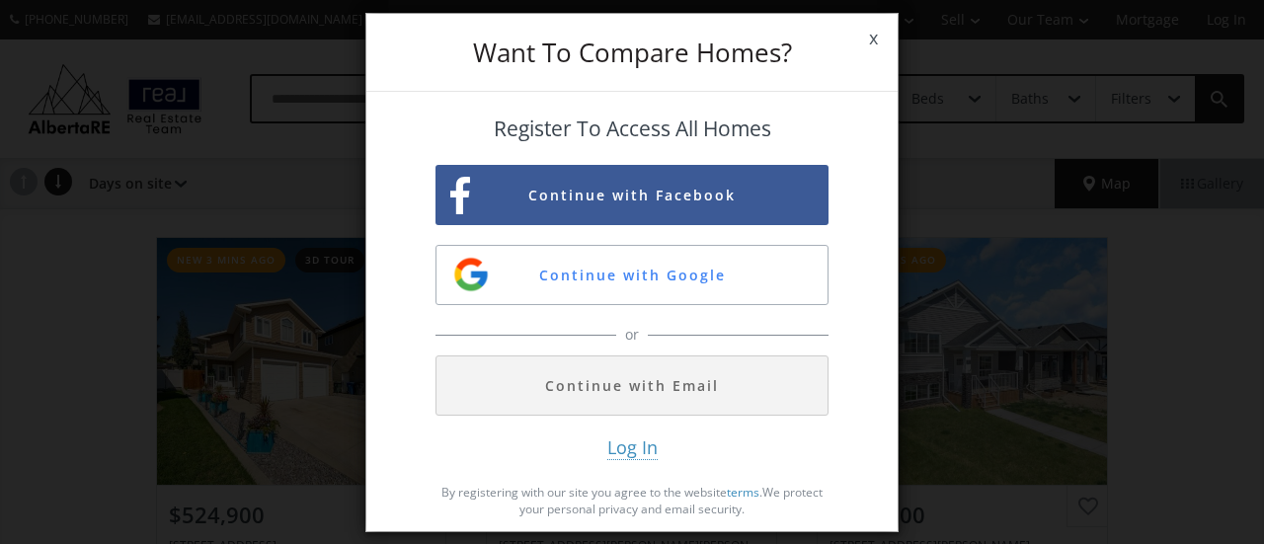  I want to click on p: By registering with our site you agree to the website . We protect your personal privacy and emai..., so click(632, 501).